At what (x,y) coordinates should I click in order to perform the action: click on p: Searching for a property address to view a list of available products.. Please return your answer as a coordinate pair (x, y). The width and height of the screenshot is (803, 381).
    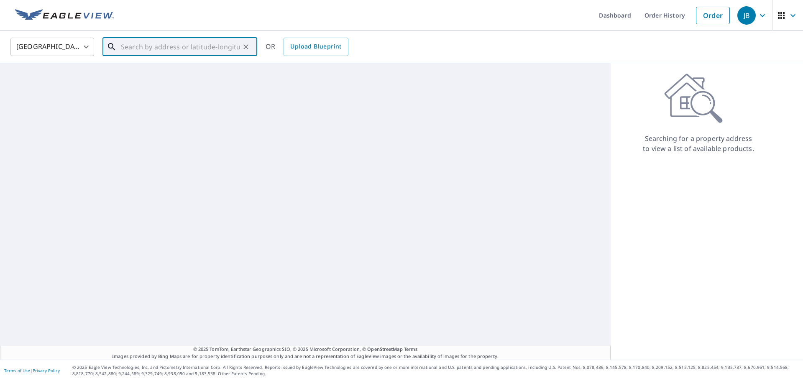
    Looking at the image, I should click on (699, 144).